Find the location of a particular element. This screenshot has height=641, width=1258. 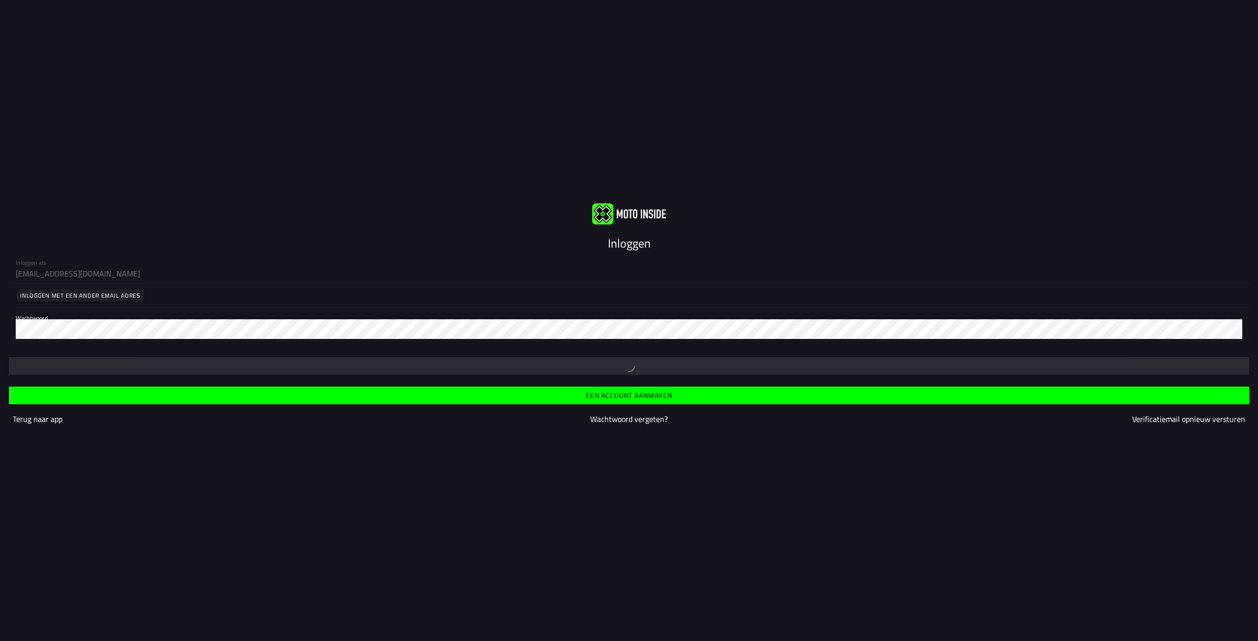

a: Wachtwoord vergeten? is located at coordinates (629, 419).